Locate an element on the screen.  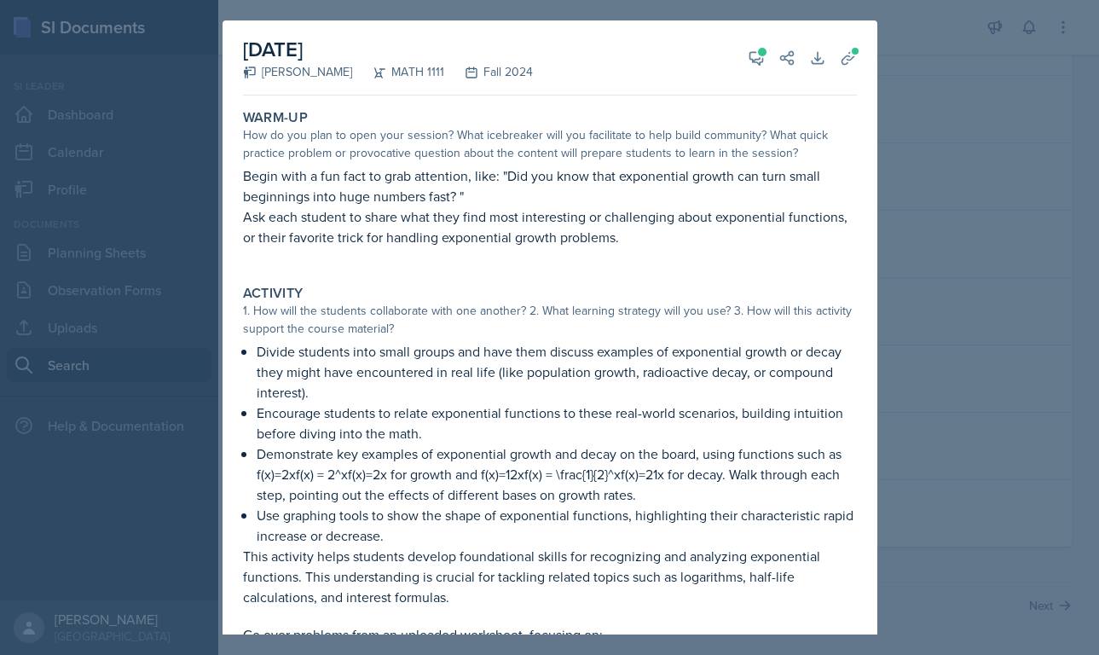
label: Activity is located at coordinates (273, 293).